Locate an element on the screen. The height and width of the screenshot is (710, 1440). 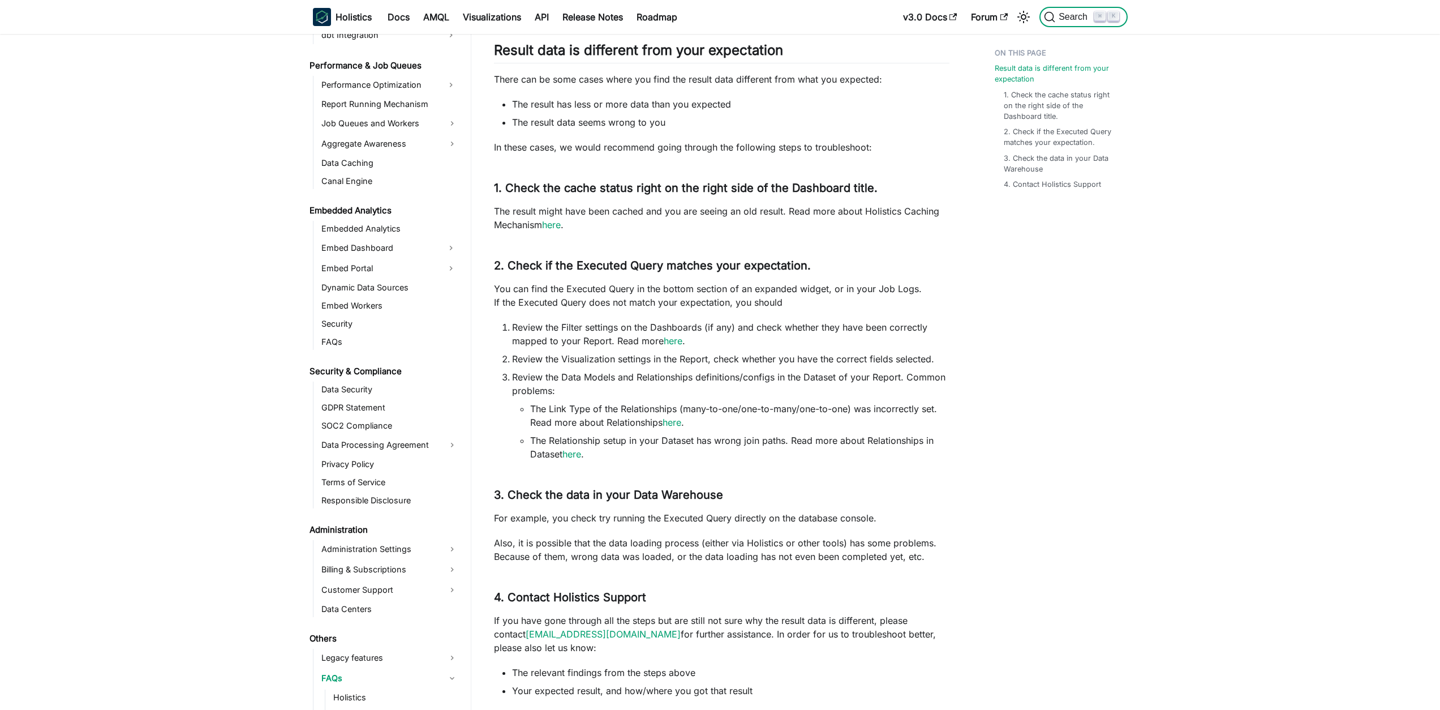
kbd: K is located at coordinates (1114, 16).